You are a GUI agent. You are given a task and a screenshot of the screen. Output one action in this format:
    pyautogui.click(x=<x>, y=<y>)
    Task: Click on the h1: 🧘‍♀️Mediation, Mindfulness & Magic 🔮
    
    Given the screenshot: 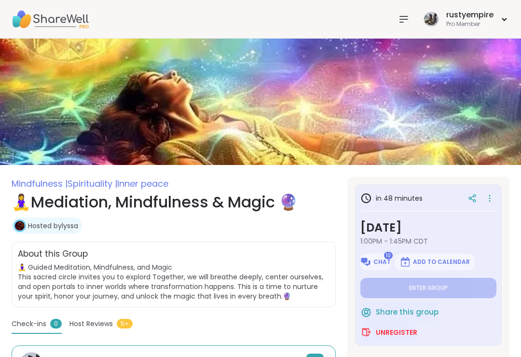 What is the action you would take?
    pyautogui.click(x=174, y=202)
    